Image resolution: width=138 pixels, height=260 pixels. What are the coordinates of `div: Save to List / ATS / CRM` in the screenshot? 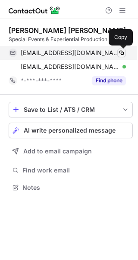 It's located at (71, 109).